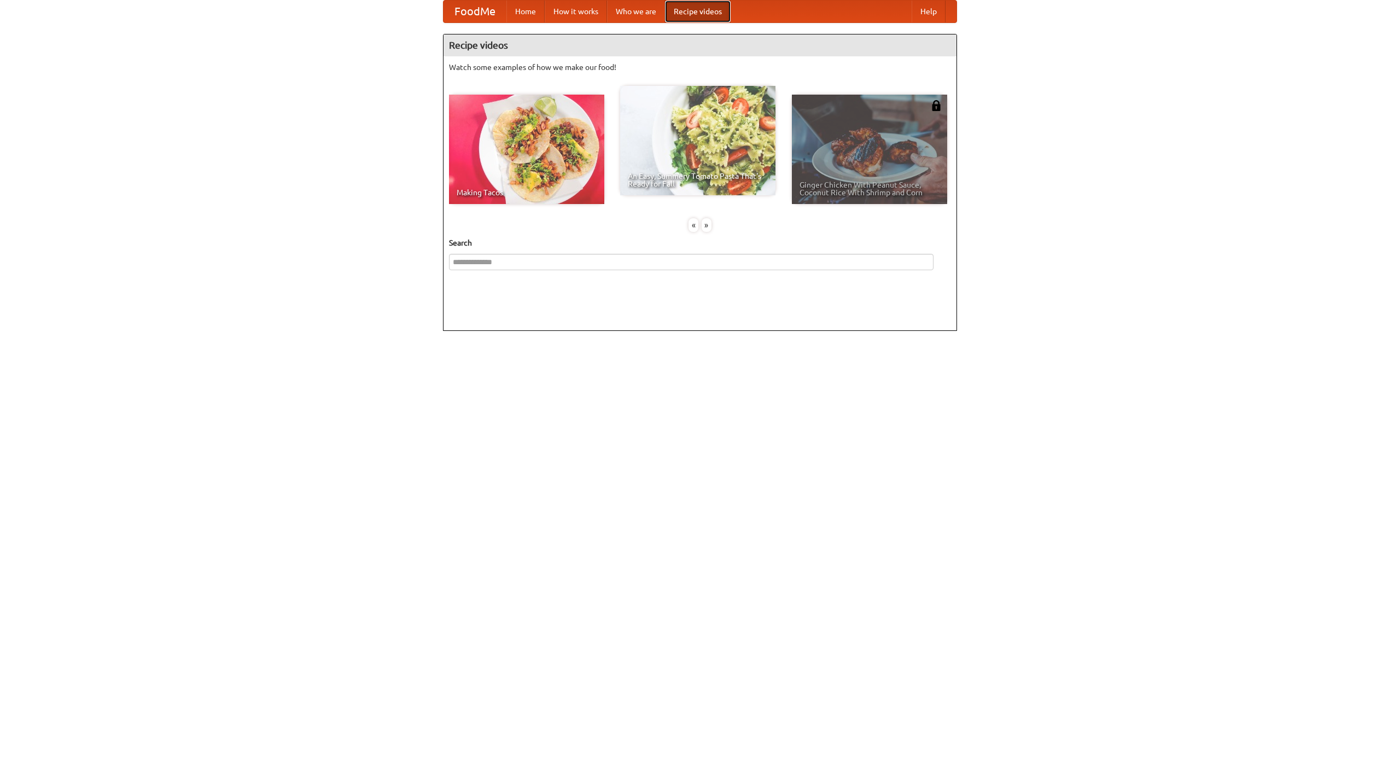 Image resolution: width=1400 pixels, height=774 pixels. What do you see at coordinates (698, 11) in the screenshot?
I see `a: Recipe videos` at bounding box center [698, 11].